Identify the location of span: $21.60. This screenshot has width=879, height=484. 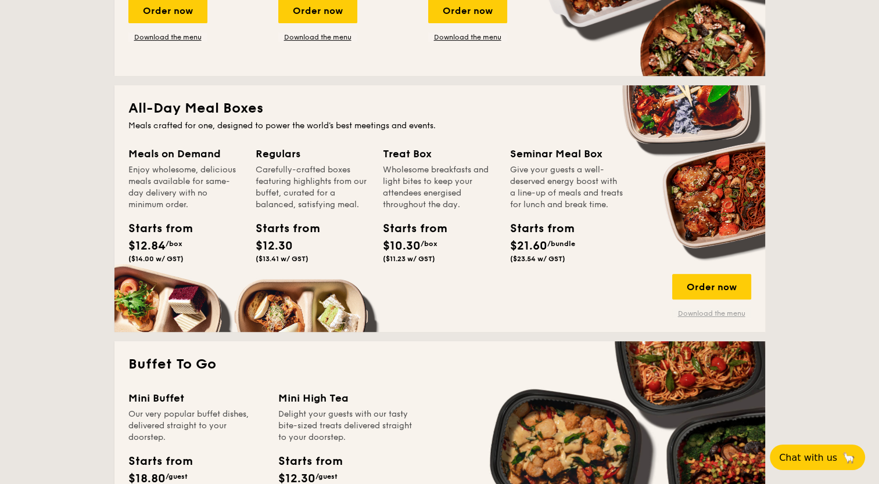
(529, 246).